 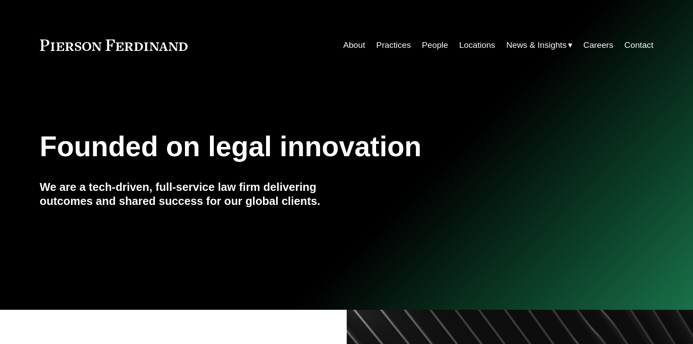 I want to click on a: About, so click(x=354, y=45).